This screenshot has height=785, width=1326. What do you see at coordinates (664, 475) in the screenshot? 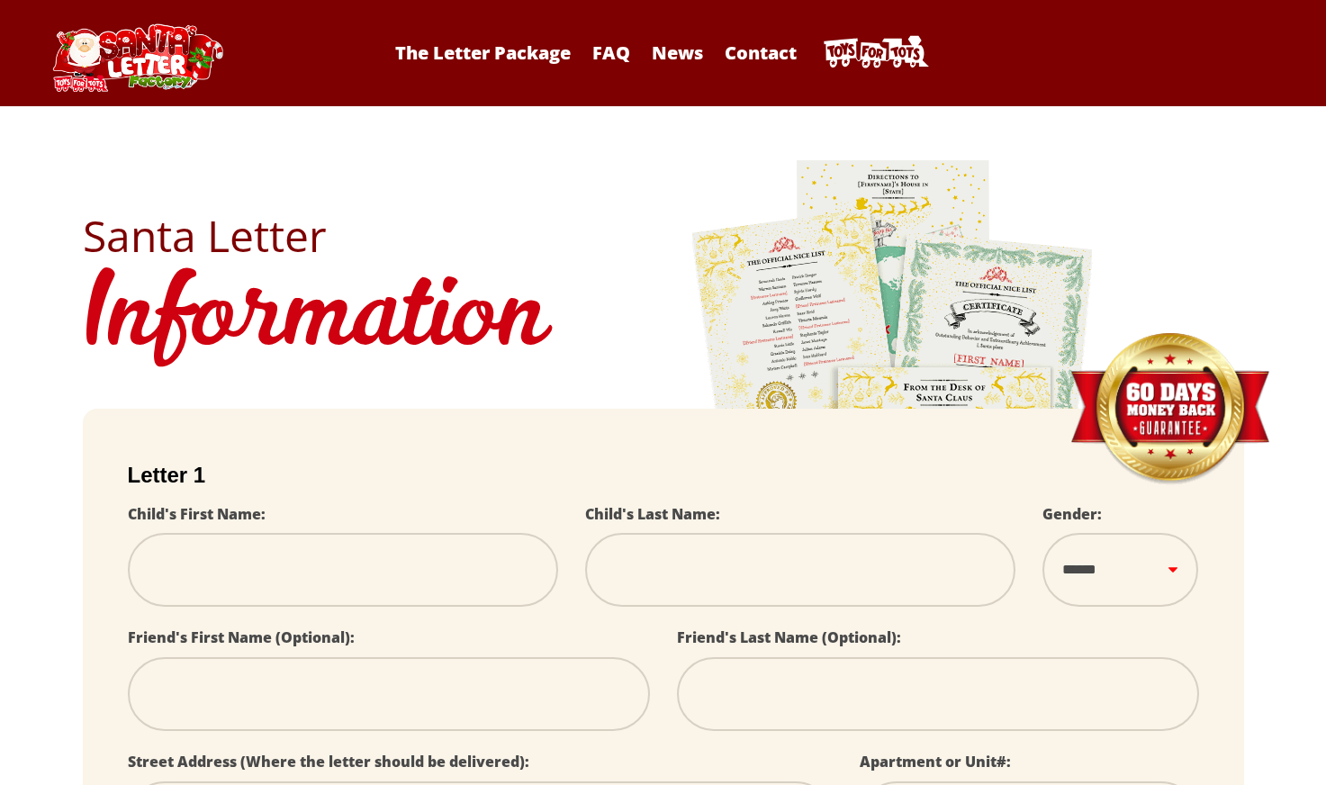
I see `h2: Letter 1` at bounding box center [664, 475].